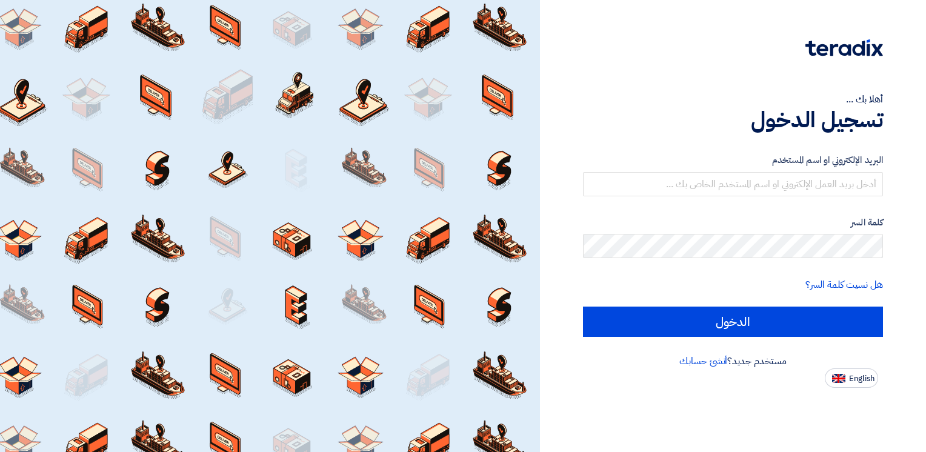 This screenshot has width=926, height=452. Describe the element at coordinates (861, 379) in the screenshot. I see `span: English` at that location.